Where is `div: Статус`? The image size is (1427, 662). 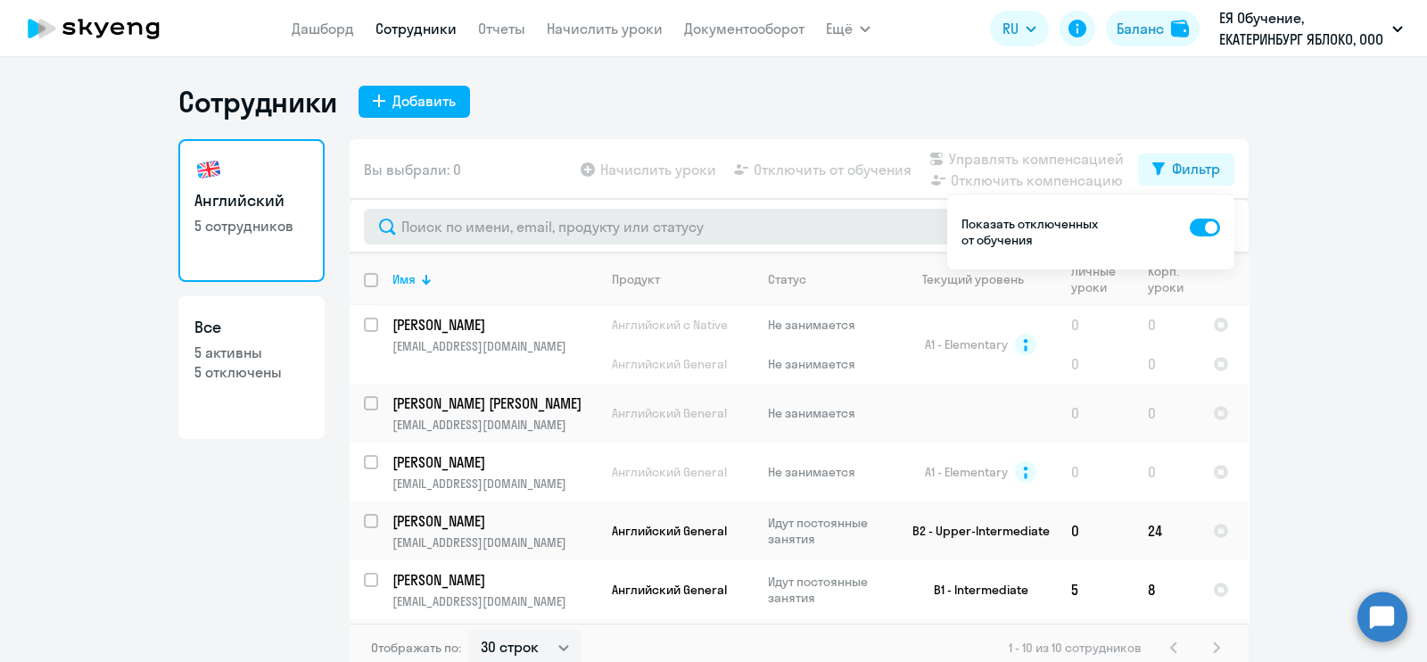
div: Статус is located at coordinates (787, 279).